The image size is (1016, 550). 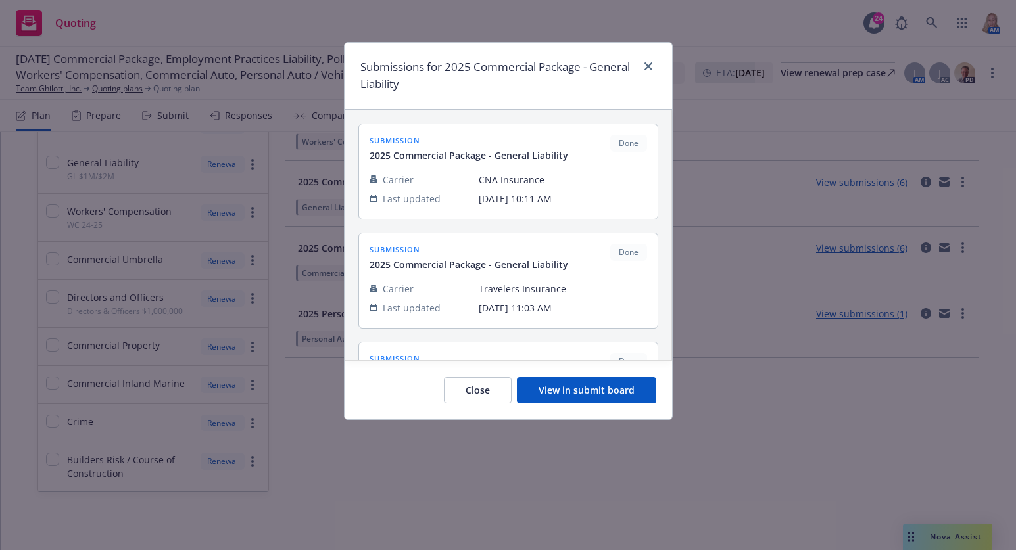 I want to click on h1: Submissions for 2025 Commercial Package - General Liability, so click(x=498, y=76).